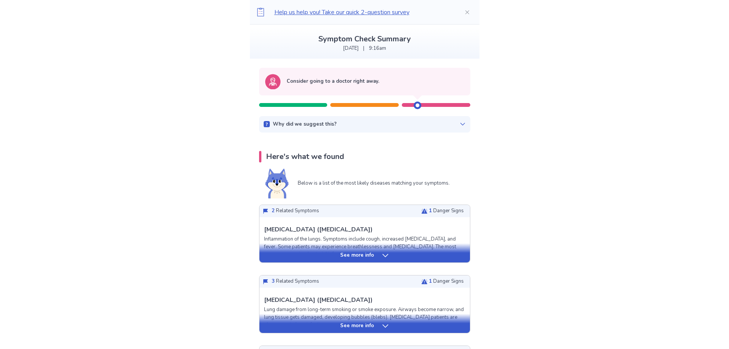  I want to click on p: 9:16am, so click(377, 49).